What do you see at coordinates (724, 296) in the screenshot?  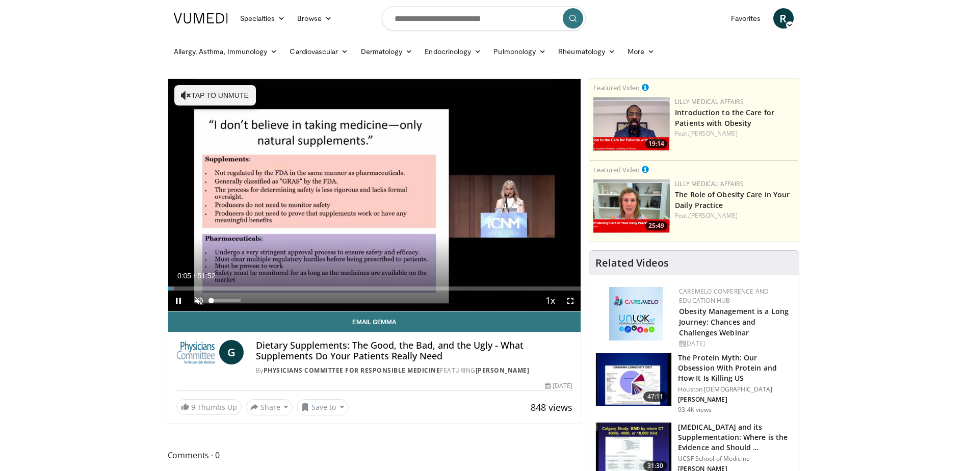 I see `a: CaReMeLO Conference and Education Hub` at bounding box center [724, 296].